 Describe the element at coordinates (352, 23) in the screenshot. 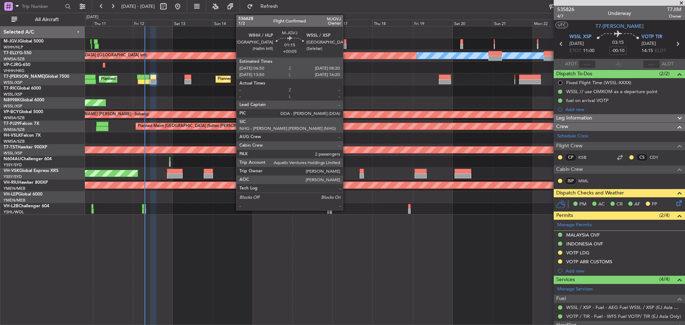

I see `div: Wed 17` at that location.